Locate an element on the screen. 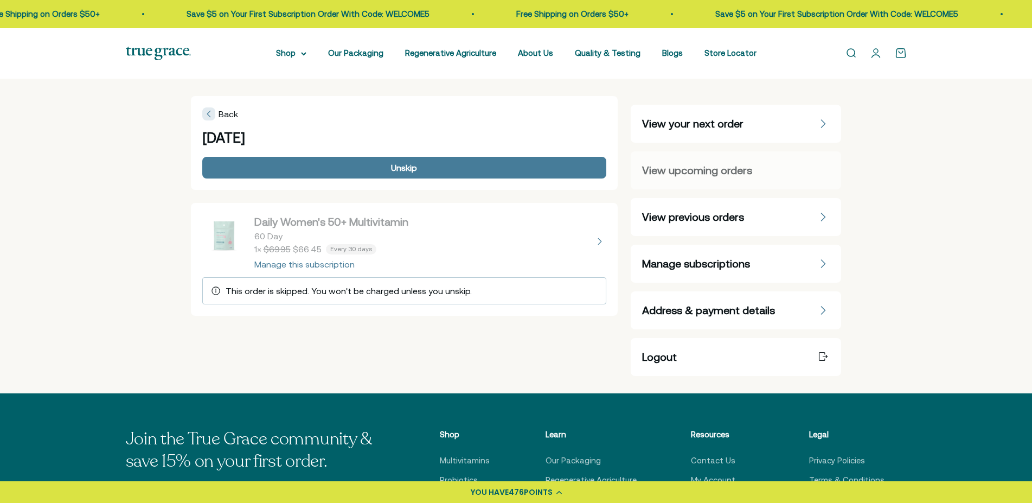  a: View your next order is located at coordinates (736, 124).